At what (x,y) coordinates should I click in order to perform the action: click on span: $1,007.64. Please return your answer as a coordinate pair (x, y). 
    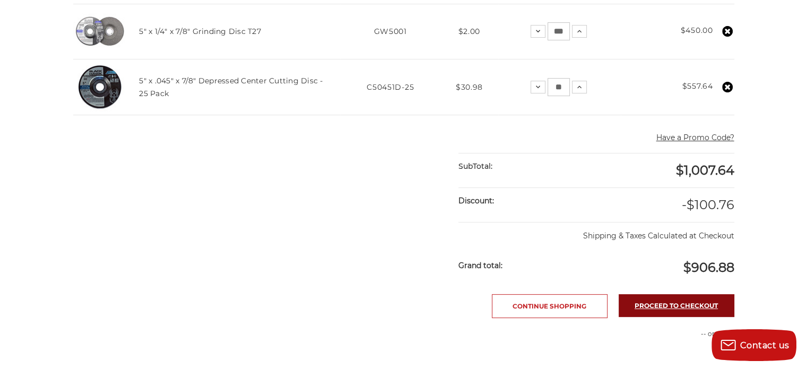
    Looking at the image, I should click on (705, 170).